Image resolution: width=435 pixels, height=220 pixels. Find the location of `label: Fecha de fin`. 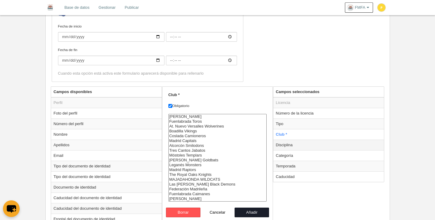

label: Fecha de fin is located at coordinates (148, 56).